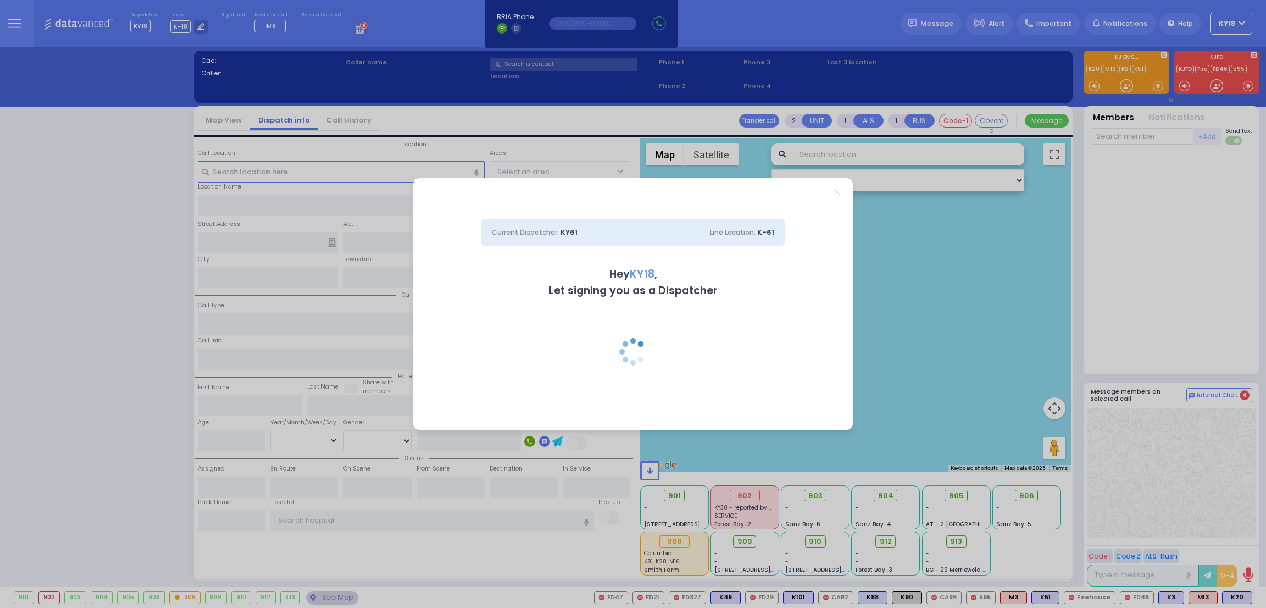 The width and height of the screenshot is (1266, 608). Describe the element at coordinates (642, 274) in the screenshot. I see `span: KY18` at that location.